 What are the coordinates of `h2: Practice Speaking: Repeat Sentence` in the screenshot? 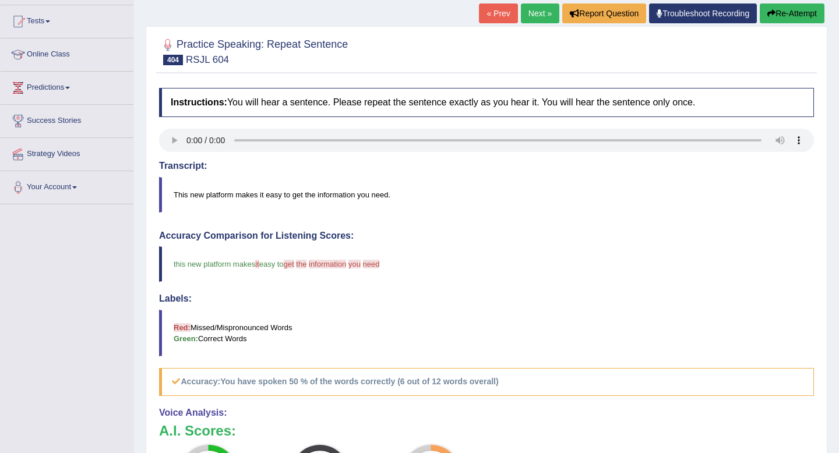 It's located at (254, 51).